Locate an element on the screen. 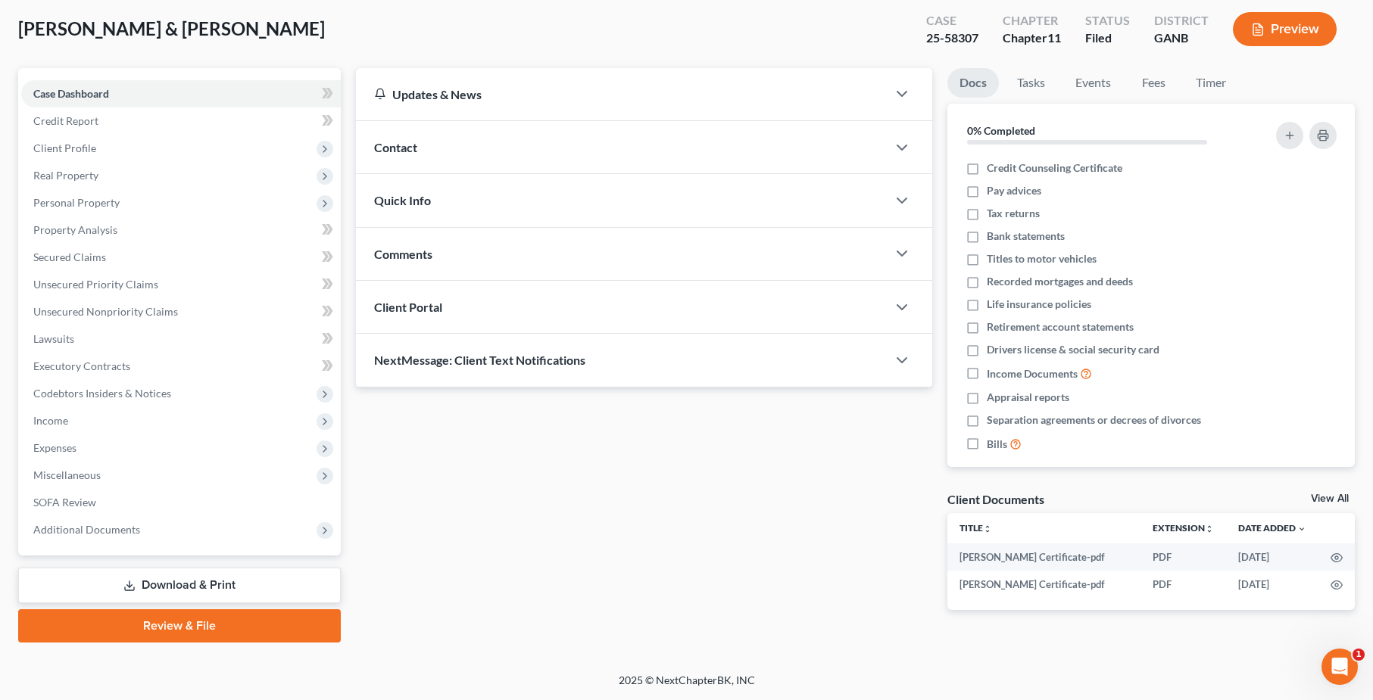  div: 25-58307 is located at coordinates (952, 38).